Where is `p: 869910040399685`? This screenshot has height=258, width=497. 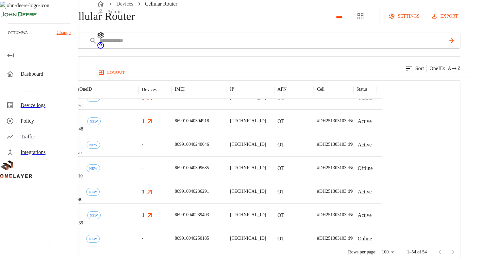
p: 869910040399685 is located at coordinates (192, 168).